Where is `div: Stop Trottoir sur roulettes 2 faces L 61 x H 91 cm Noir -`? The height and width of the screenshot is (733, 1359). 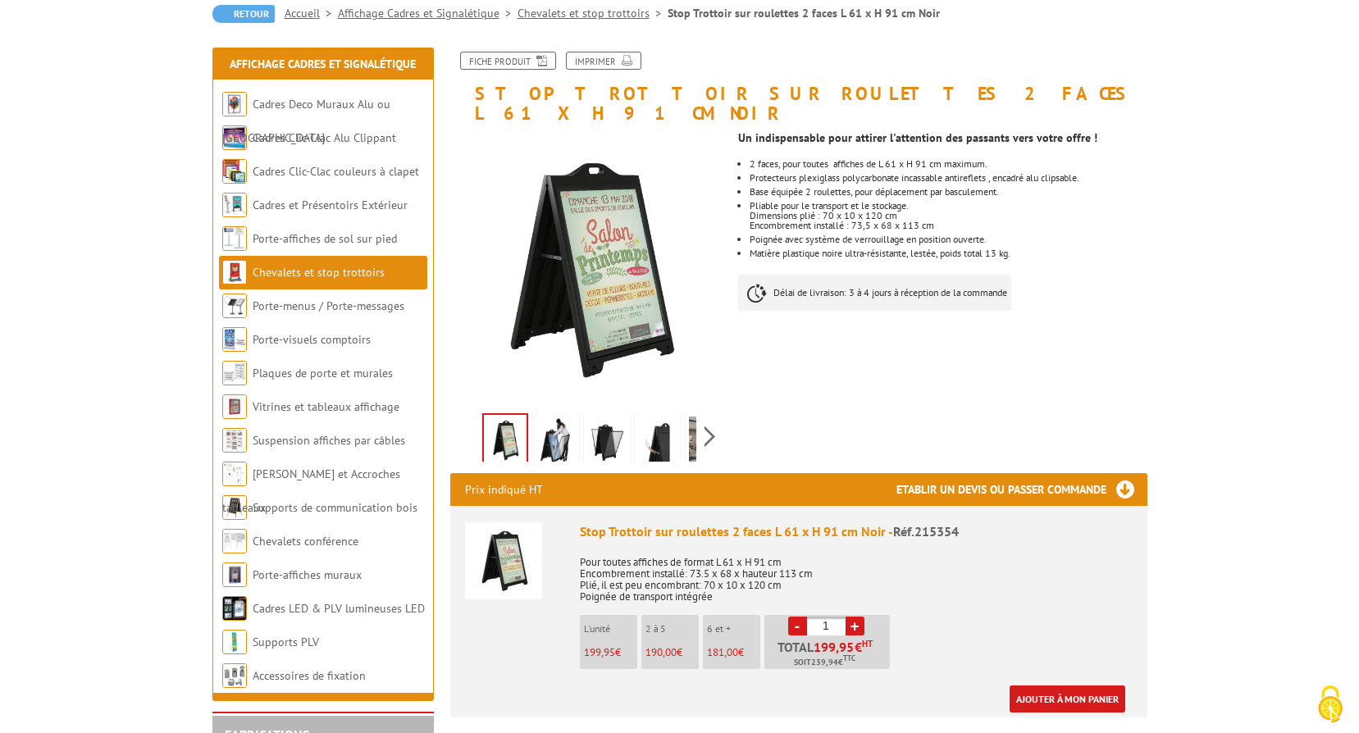
div: Stop Trottoir sur roulettes 2 faces L 61 x H 91 cm Noir - is located at coordinates (856, 531).